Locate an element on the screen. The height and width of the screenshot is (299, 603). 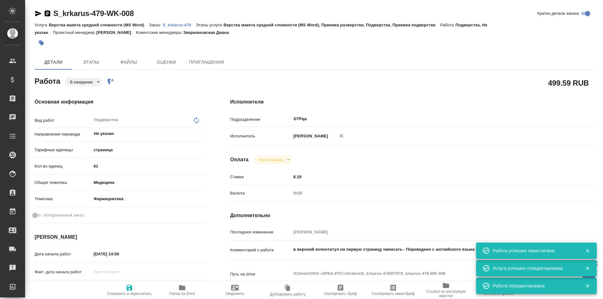
div: Фармацевтика is located at coordinates (148, 199).